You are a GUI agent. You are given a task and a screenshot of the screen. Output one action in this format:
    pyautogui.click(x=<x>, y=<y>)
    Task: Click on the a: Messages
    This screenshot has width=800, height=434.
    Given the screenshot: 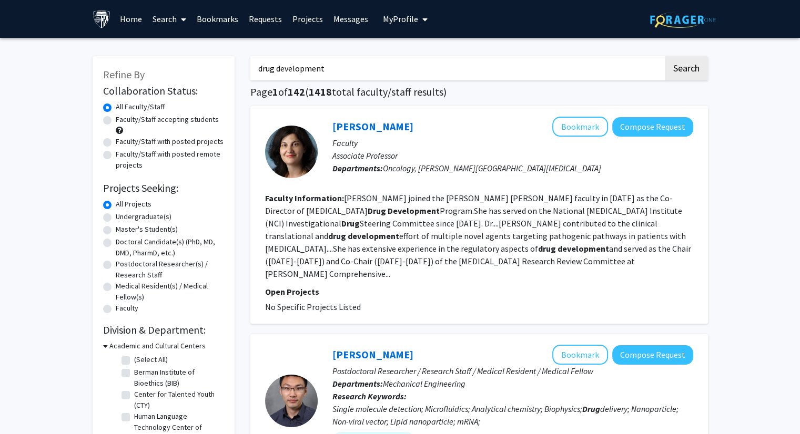 What is the action you would take?
    pyautogui.click(x=351, y=19)
    